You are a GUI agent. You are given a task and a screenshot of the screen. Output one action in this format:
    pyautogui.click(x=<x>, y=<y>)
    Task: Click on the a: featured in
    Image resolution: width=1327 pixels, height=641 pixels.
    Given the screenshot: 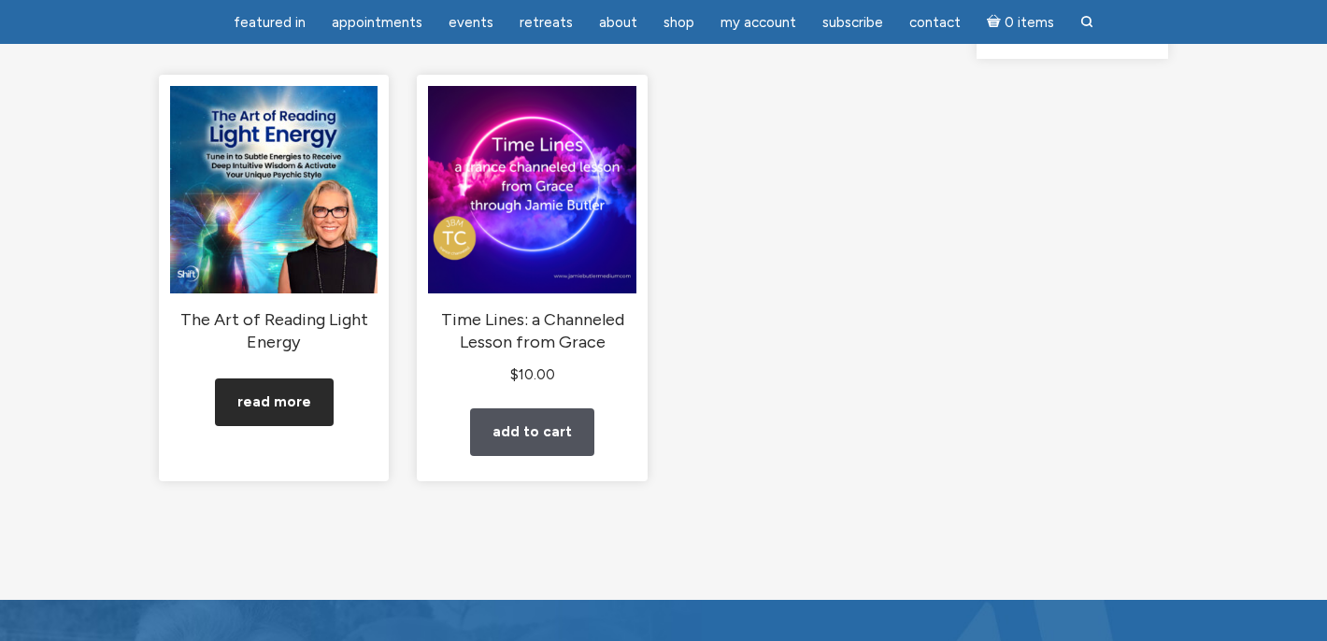 What is the action you would take?
    pyautogui.click(x=269, y=22)
    